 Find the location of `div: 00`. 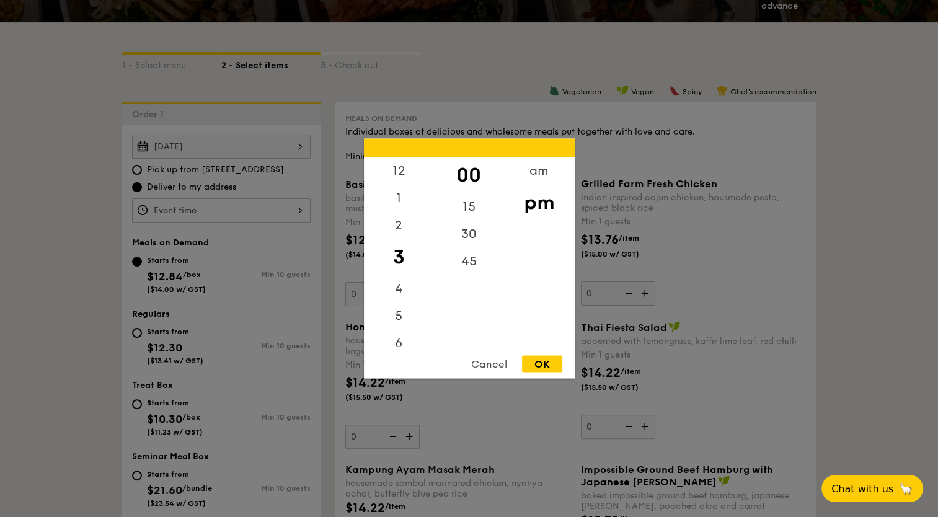

div: 00 is located at coordinates (469, 175).